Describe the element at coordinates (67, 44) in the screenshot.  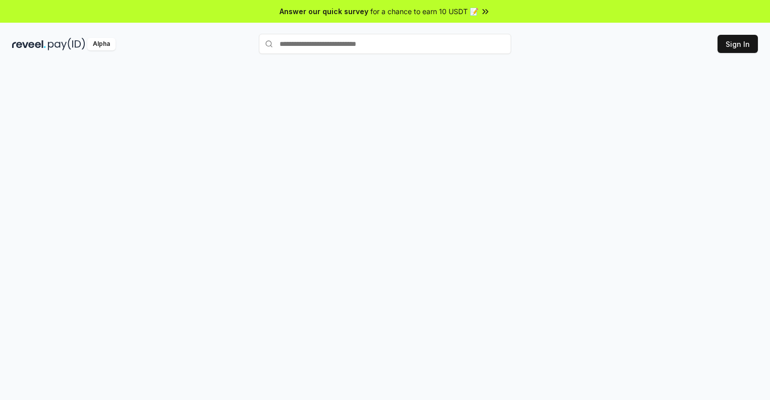
I see `img: pay_id` at that location.